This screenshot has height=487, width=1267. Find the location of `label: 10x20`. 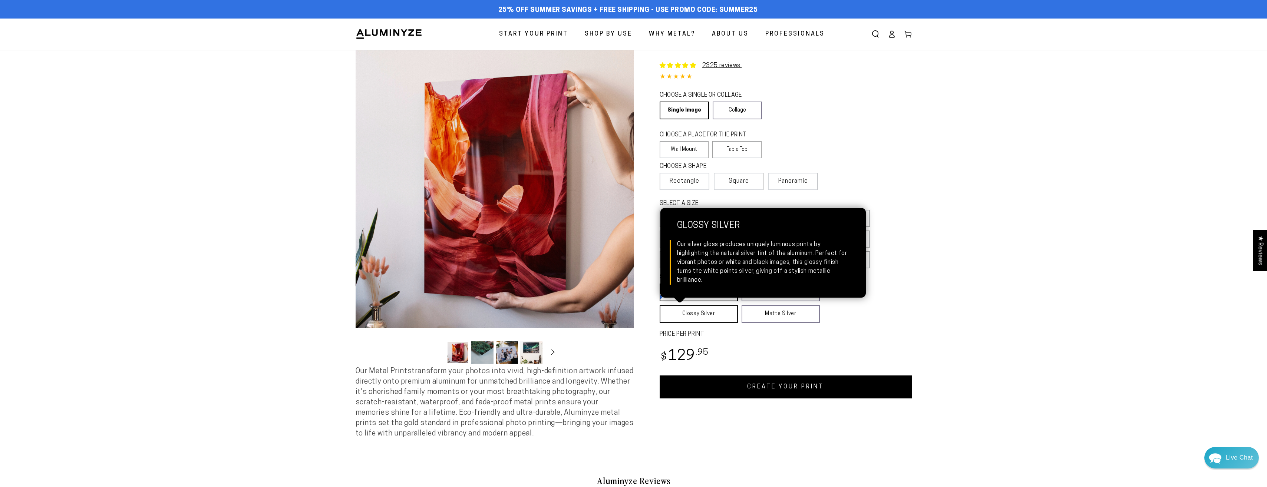

label: 10x20 is located at coordinates (679, 239).